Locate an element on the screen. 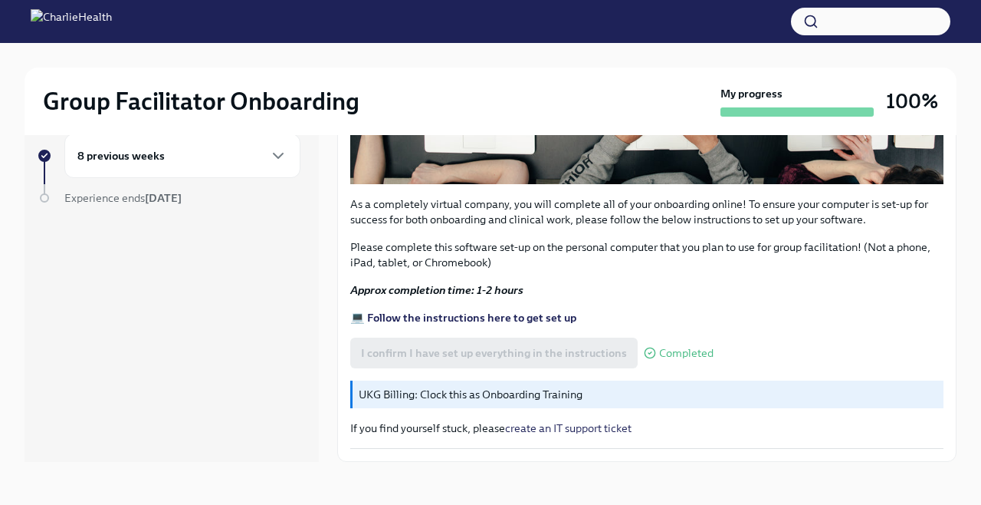  strong: Approx completion time: 1-2 hours is located at coordinates (437, 290).